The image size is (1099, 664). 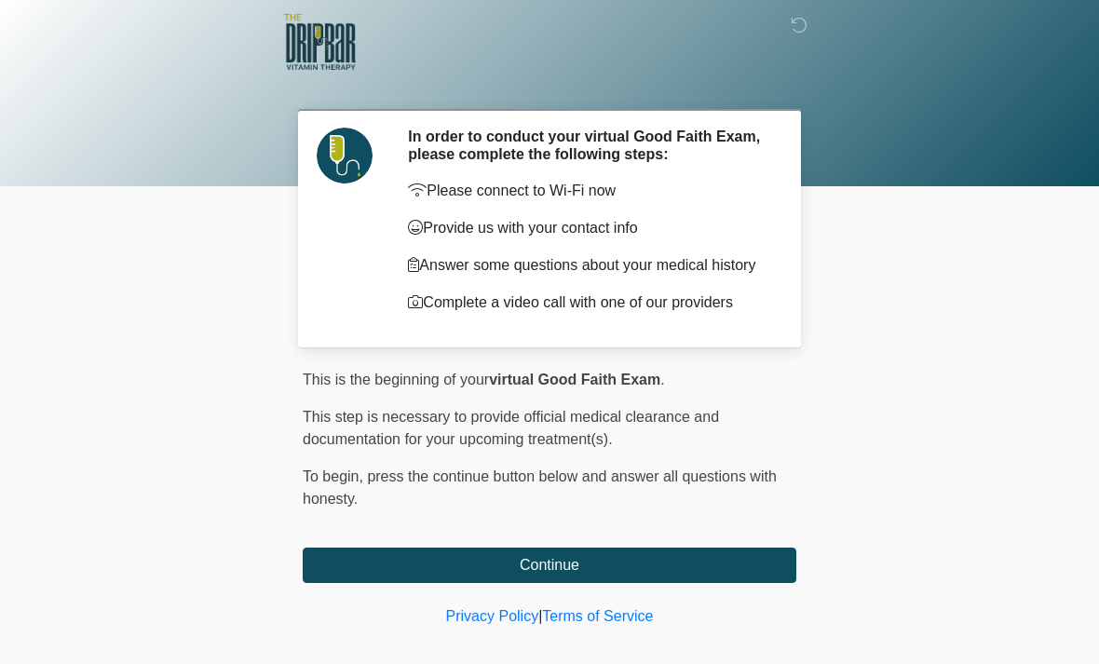 I want to click on button: Continue, so click(x=550, y=565).